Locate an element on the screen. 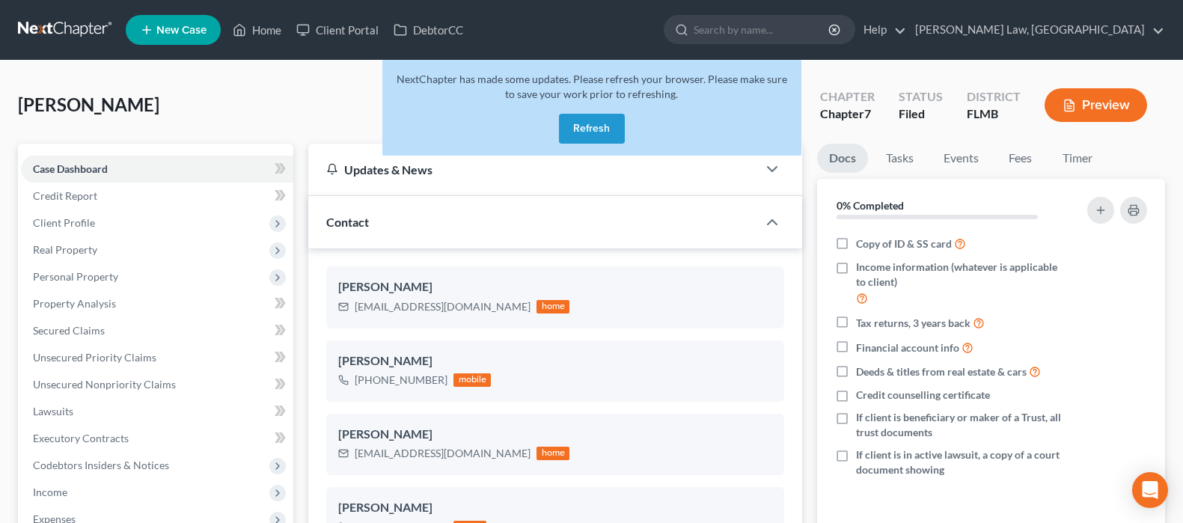  a: Property Analysis is located at coordinates (157, 304).